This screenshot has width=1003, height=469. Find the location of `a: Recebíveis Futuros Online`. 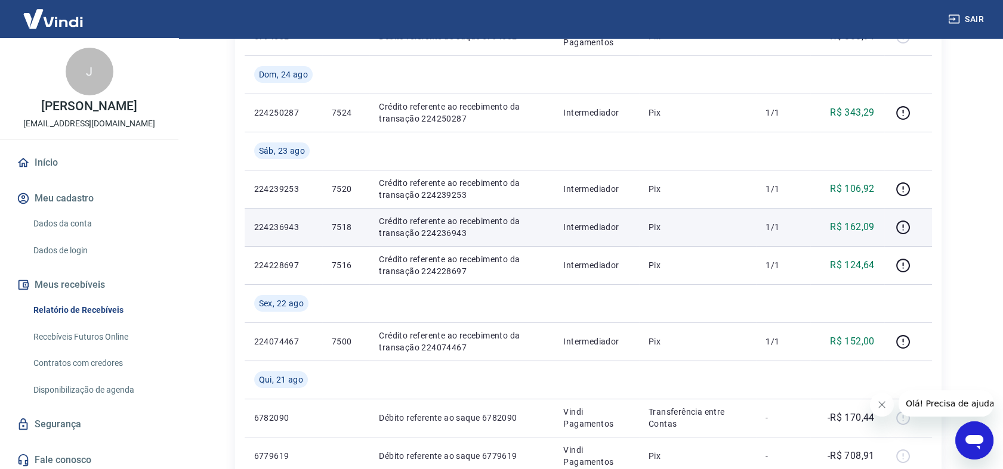

a: Recebíveis Futuros Online is located at coordinates (96, 337).